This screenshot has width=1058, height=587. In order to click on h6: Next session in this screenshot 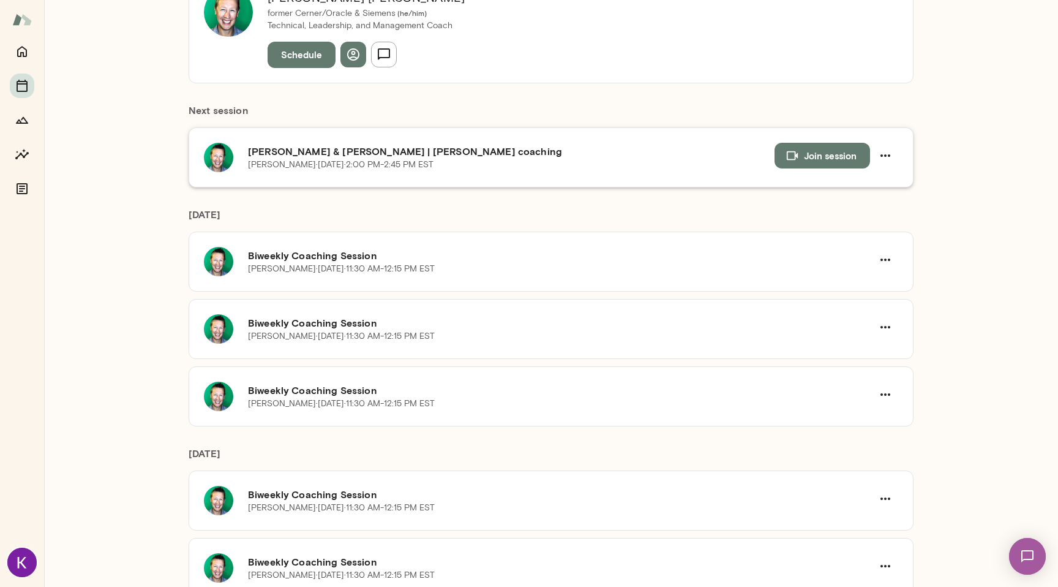, I will do `click(551, 115)`.